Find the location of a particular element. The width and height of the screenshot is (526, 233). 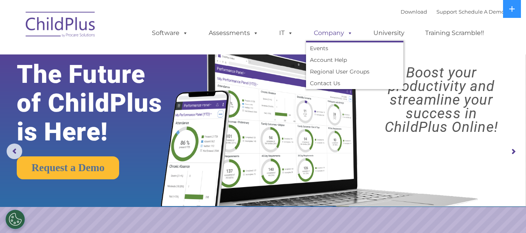

rs-layer: Boost your productivity and streamline your success in ChildPlus Online! is located at coordinates (441, 100).